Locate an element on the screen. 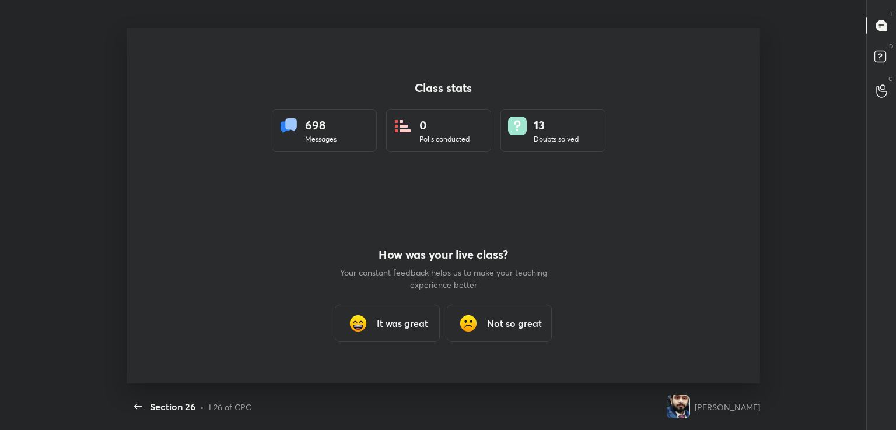 The width and height of the screenshot is (896, 430). img: statsPoll.b571884d.svg is located at coordinates (403, 126).